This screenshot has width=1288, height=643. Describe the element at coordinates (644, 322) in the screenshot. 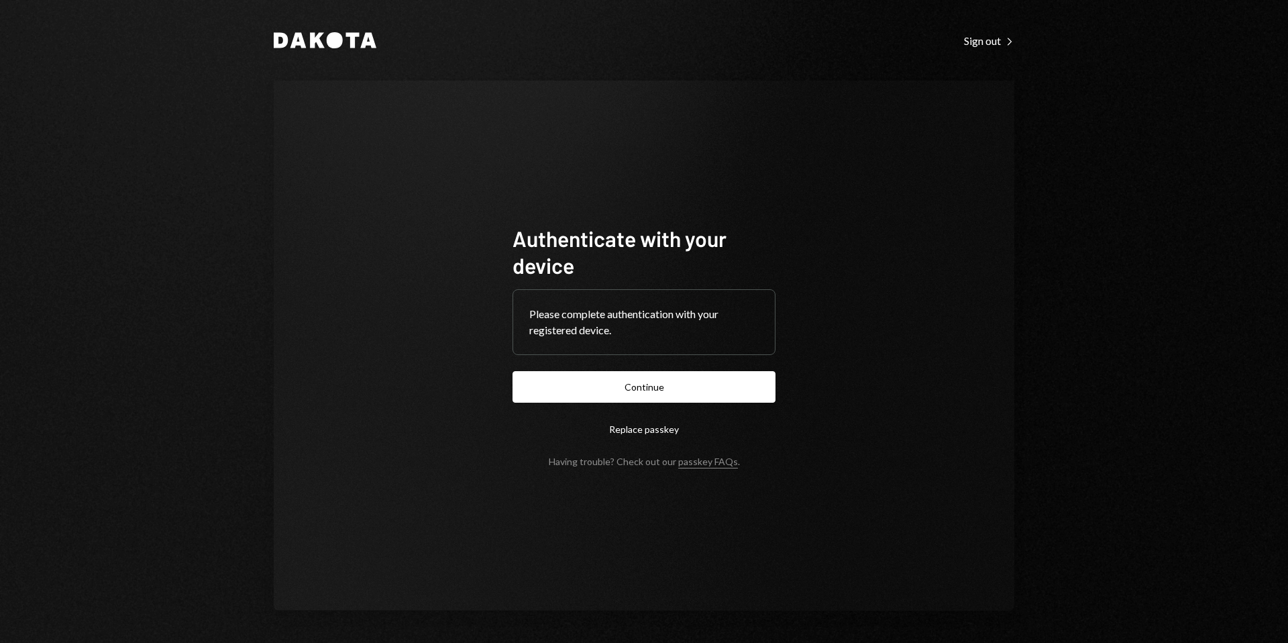

I see `div: Please complete authentication with your registered device.` at that location.